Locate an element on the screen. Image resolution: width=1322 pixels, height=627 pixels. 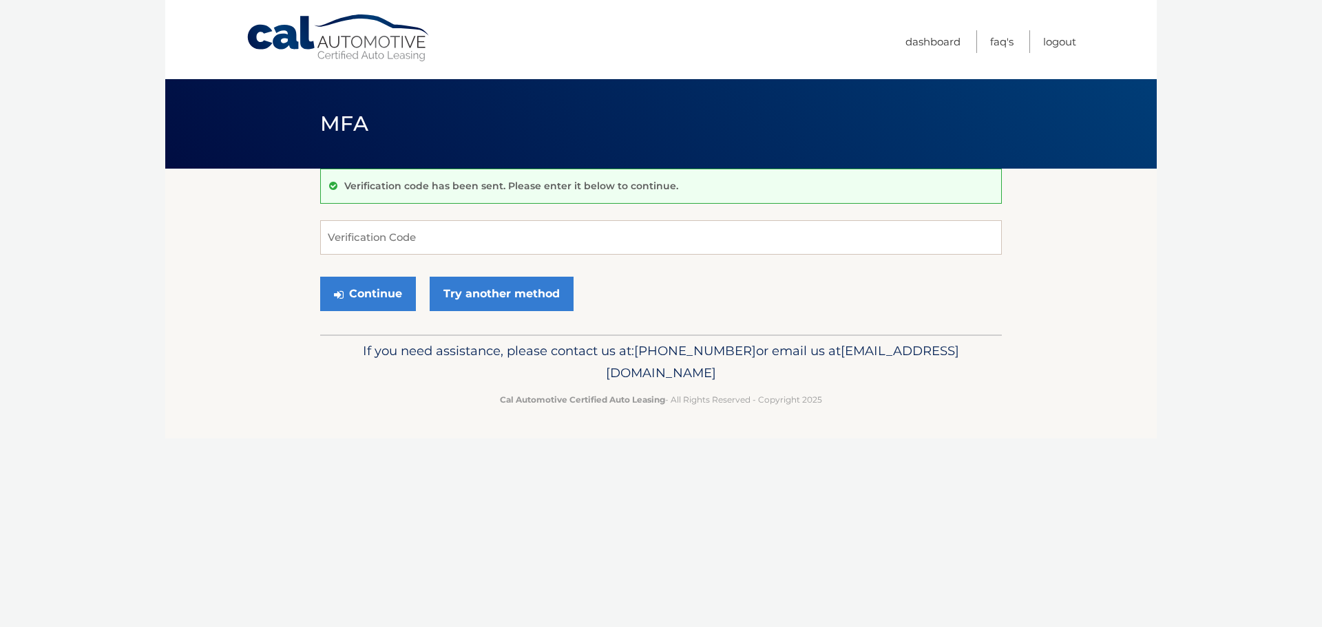
span: MFA is located at coordinates (344, 123).